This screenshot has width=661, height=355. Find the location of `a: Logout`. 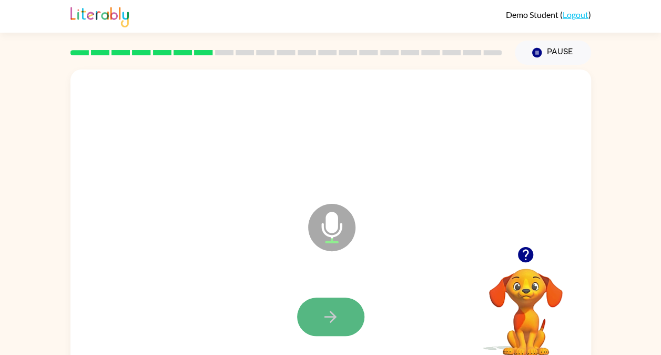

a: Logout is located at coordinates (576, 14).